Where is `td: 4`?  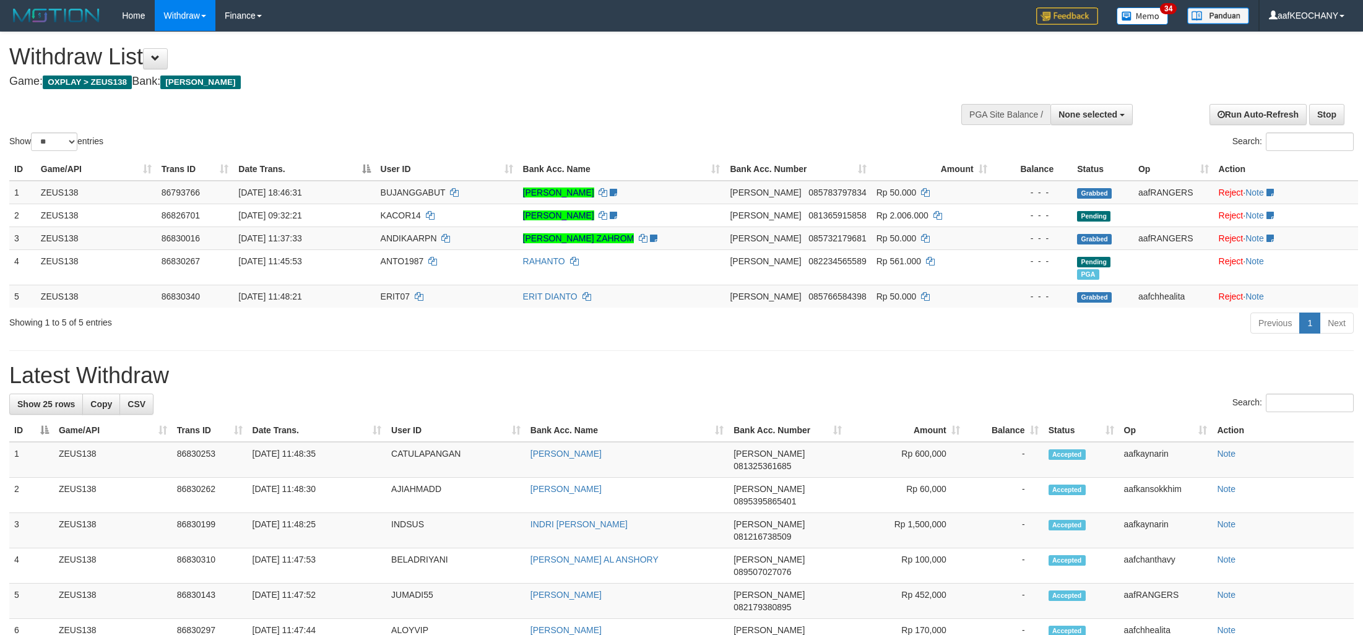
td: 4 is located at coordinates (22, 267).